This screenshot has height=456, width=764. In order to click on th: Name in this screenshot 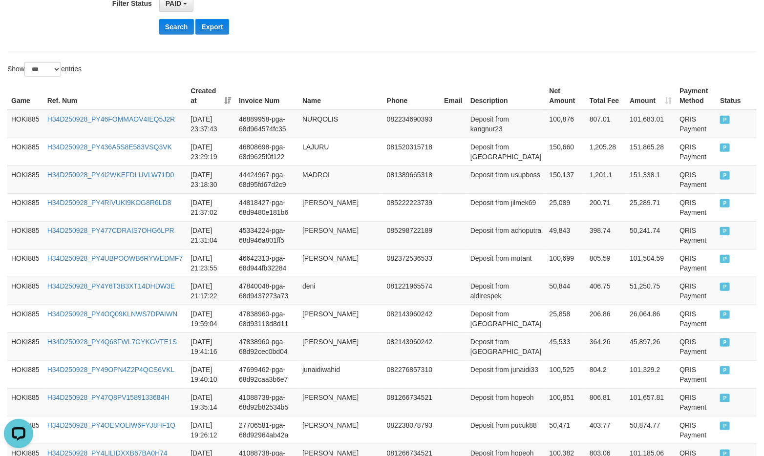, I will do `click(341, 96)`.